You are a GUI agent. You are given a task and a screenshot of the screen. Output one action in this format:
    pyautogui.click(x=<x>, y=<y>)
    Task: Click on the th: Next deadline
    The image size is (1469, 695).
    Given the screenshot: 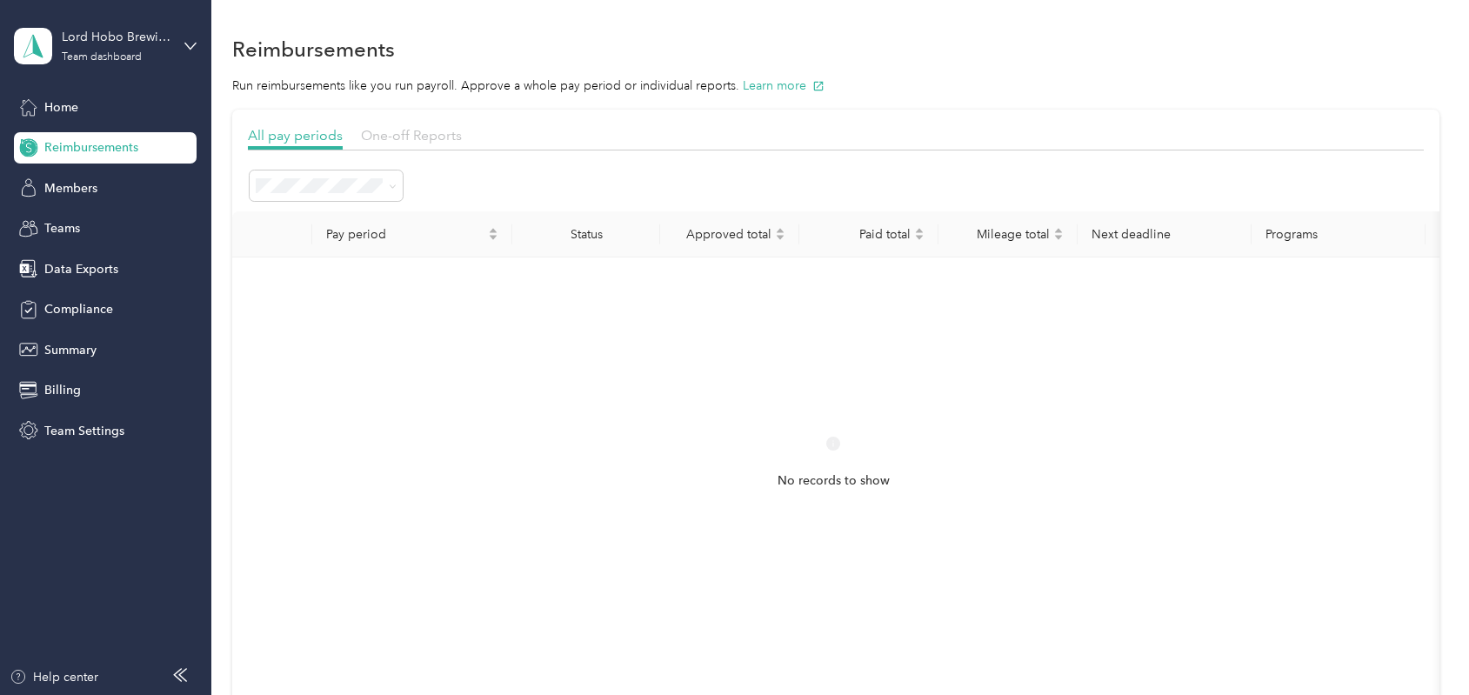 What is the action you would take?
    pyautogui.click(x=1165, y=234)
    